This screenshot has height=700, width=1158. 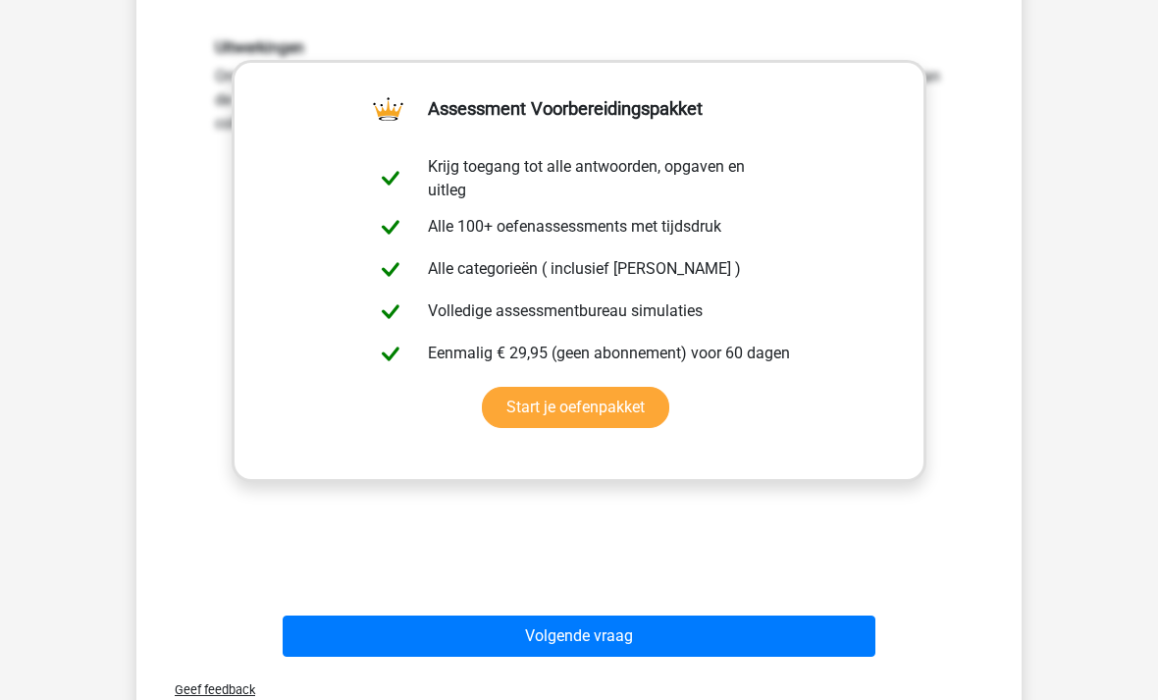 What do you see at coordinates (579, 637) in the screenshot?
I see `button: Volgende vraag` at bounding box center [579, 637].